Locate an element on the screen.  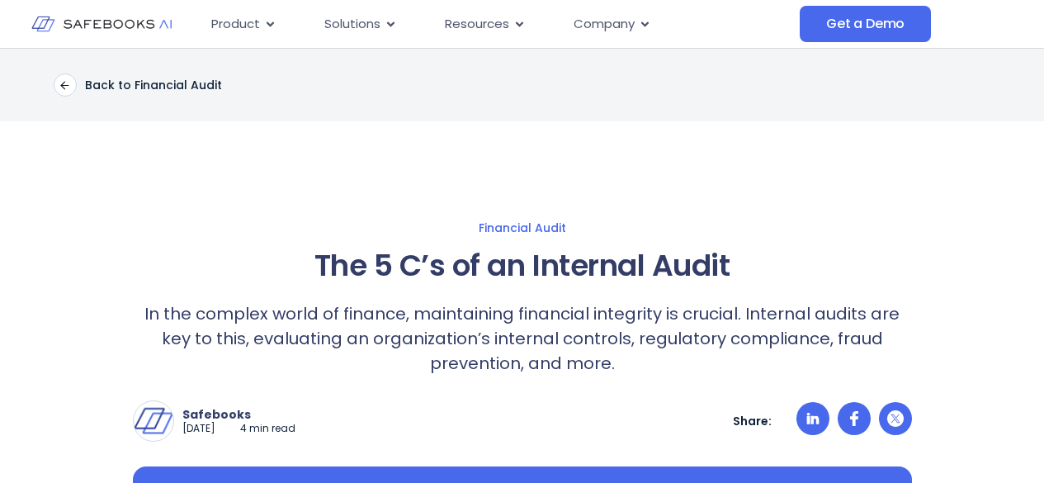
nav: Menu is located at coordinates (498, 24).